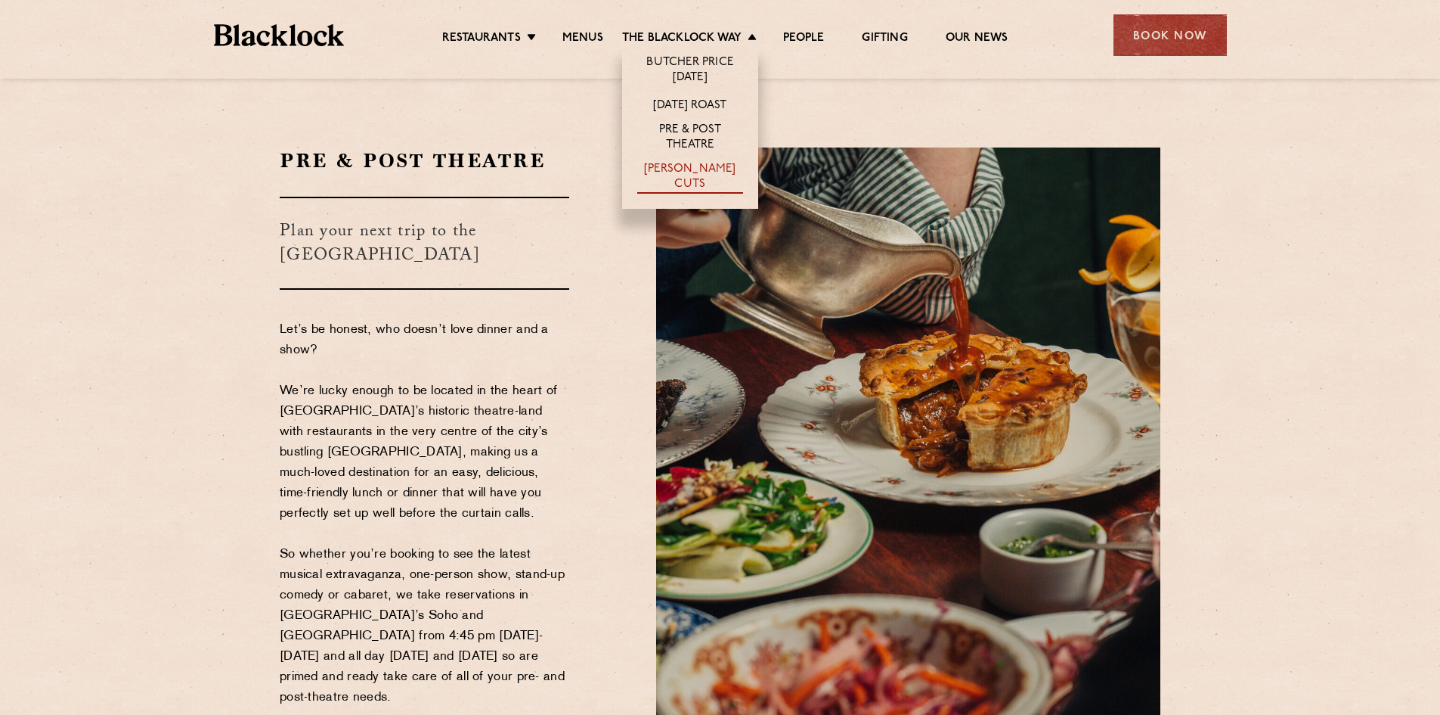 The height and width of the screenshot is (715, 1440). I want to click on img: BL_Textured_Logo-footer-cropped.svg, so click(279, 35).